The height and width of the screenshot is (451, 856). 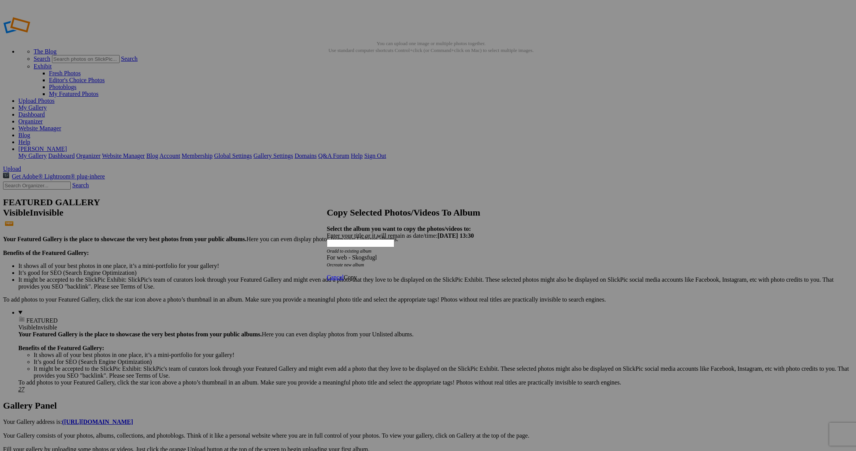 What do you see at coordinates (352, 251) in the screenshot?
I see `a: add to existing album` at bounding box center [352, 251].